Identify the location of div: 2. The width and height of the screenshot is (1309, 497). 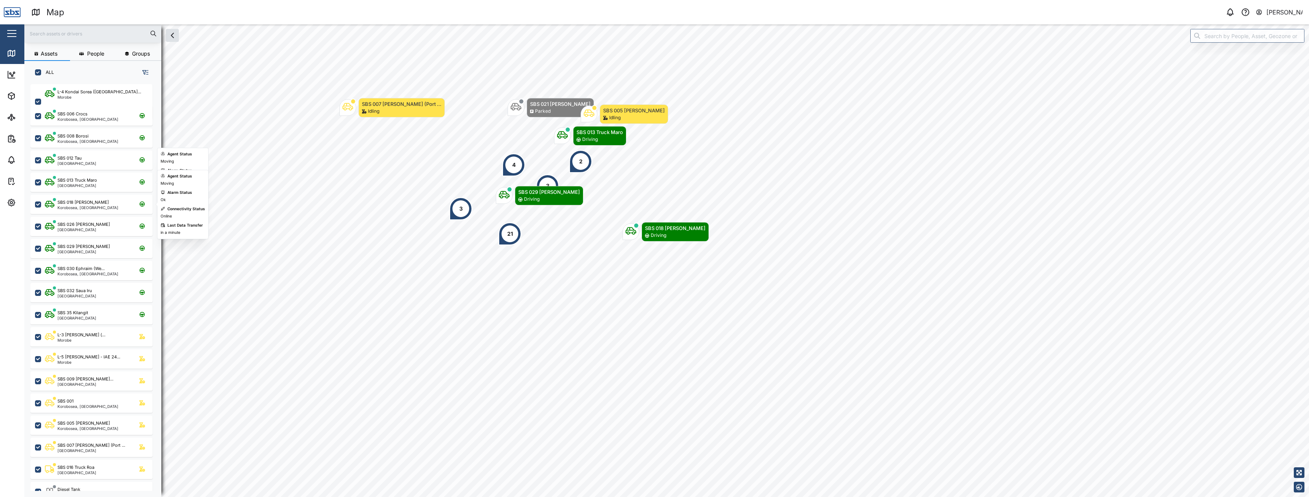
(581, 161).